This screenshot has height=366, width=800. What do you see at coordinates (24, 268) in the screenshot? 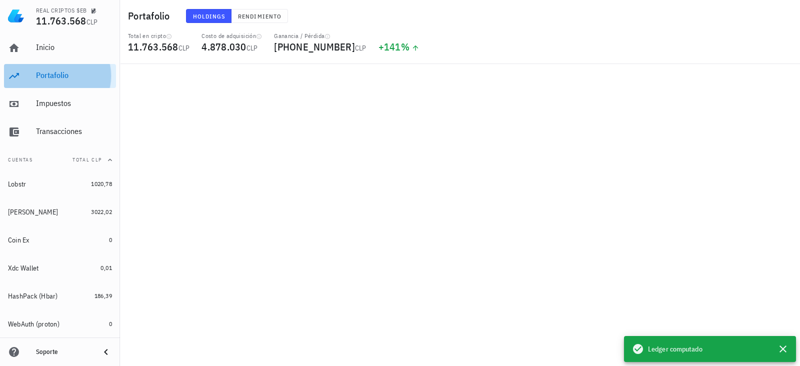
I see `div: Xdc Wallet` at bounding box center [24, 268].